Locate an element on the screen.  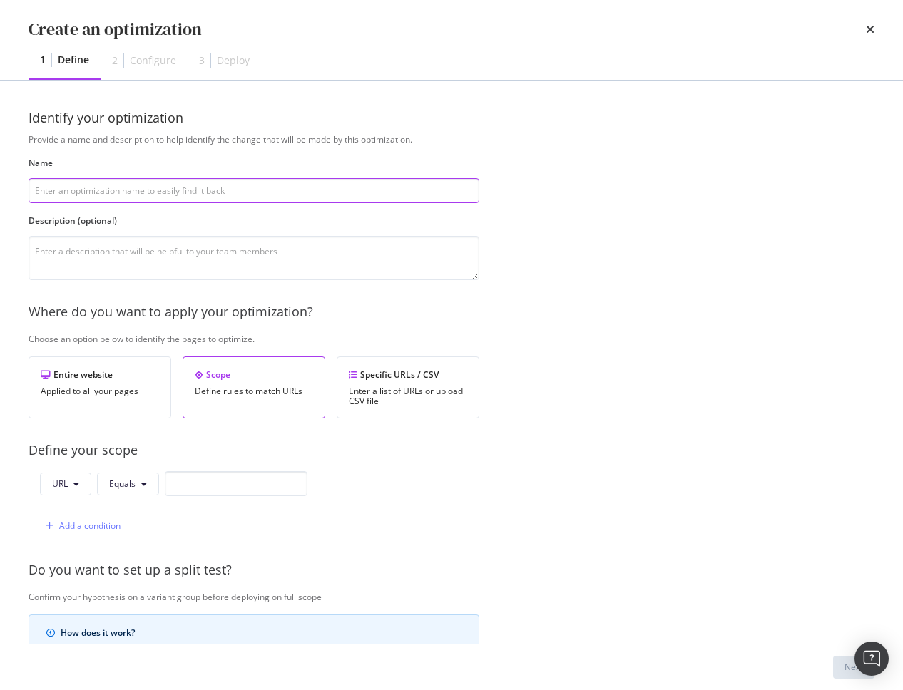
label: Name is located at coordinates (254, 163).